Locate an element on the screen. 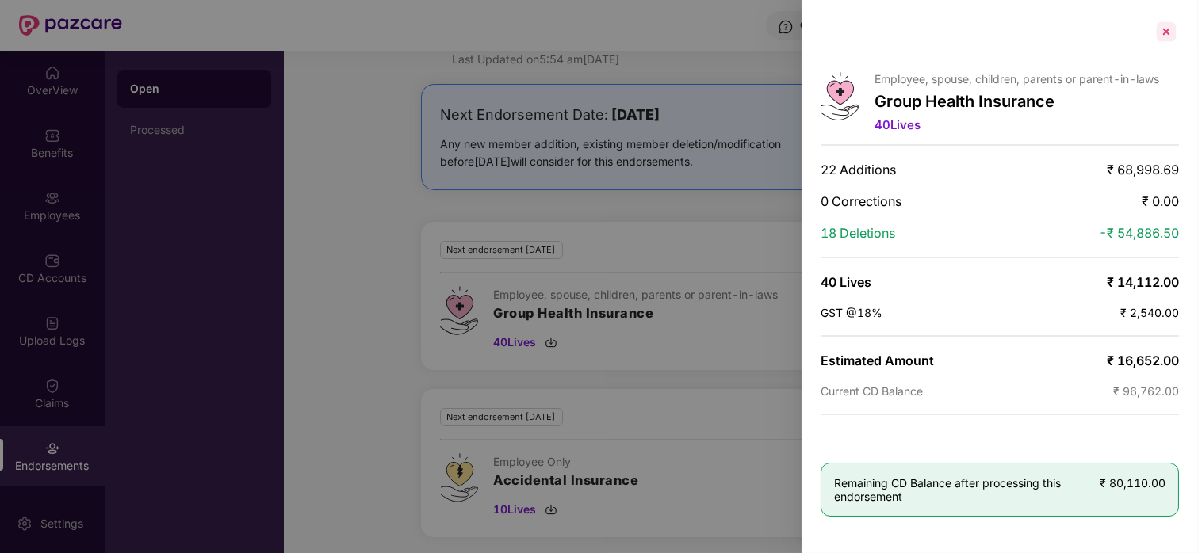 Image resolution: width=1198 pixels, height=553 pixels. span: -₹ 54,886.50 is located at coordinates (1138, 233).